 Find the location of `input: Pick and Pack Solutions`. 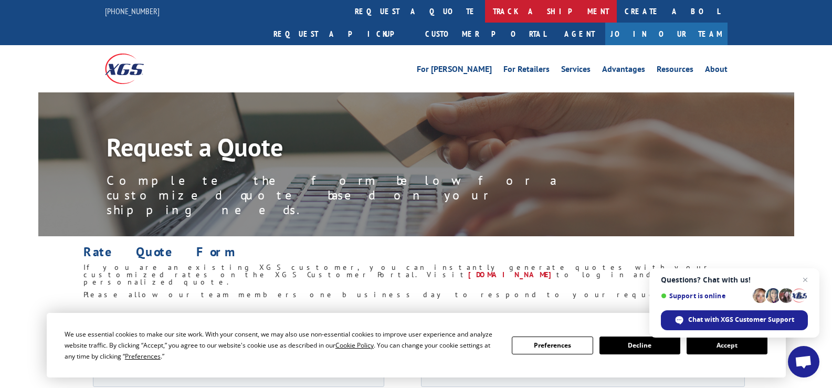

input: Pick and Pack Solutions is located at coordinates (6, 299).